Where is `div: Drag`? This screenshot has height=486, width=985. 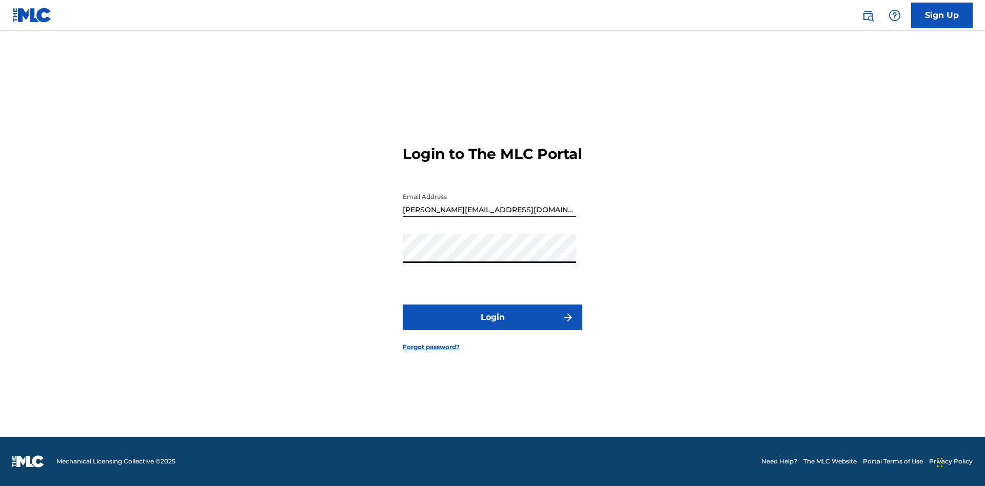
div: Drag is located at coordinates (940, 463).